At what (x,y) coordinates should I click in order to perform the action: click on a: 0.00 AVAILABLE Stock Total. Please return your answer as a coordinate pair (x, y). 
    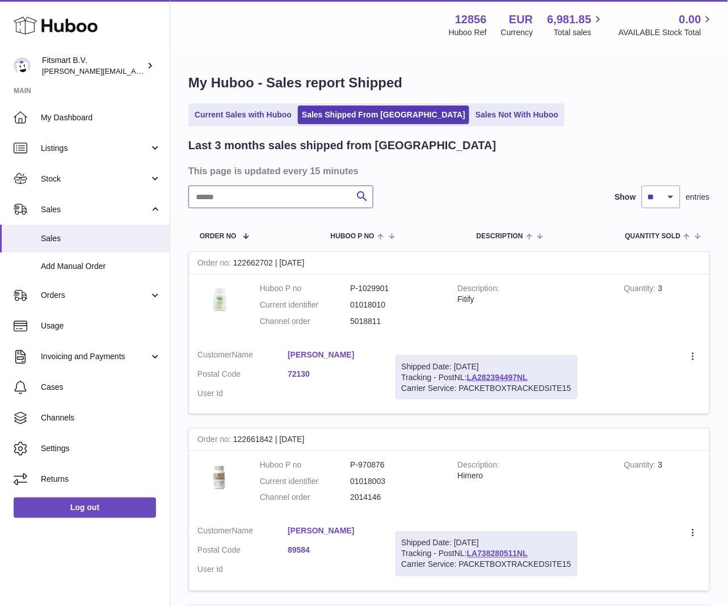
    Looking at the image, I should click on (666, 25).